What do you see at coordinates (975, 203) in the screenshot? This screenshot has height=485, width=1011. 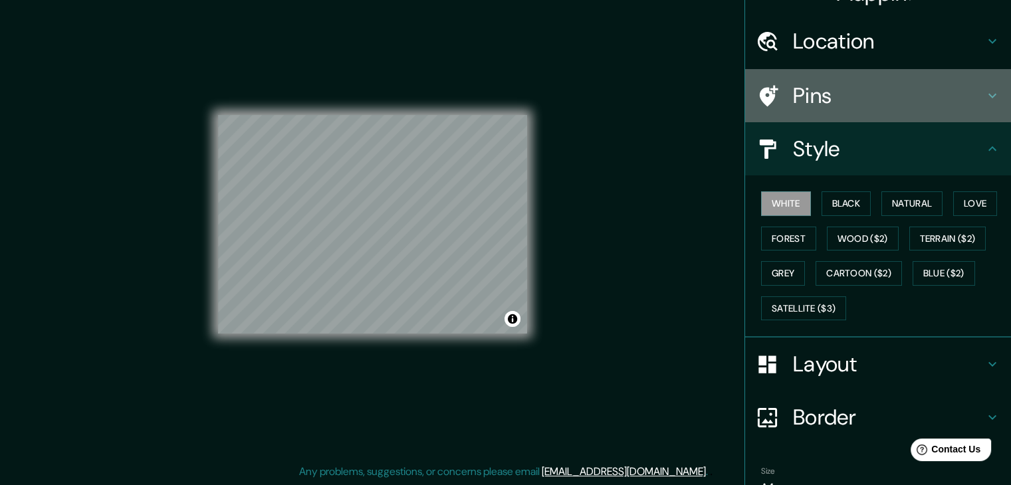 I see `button: Love` at bounding box center [975, 203].